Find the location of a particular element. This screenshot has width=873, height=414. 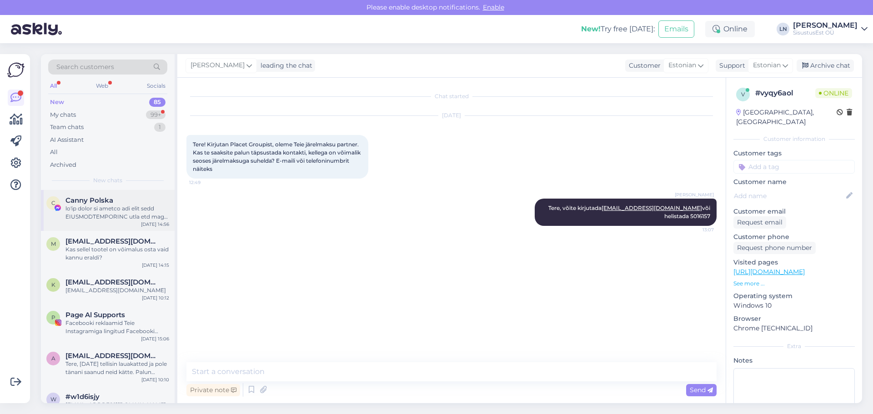

div: # vyqy6aol is located at coordinates (785, 93).